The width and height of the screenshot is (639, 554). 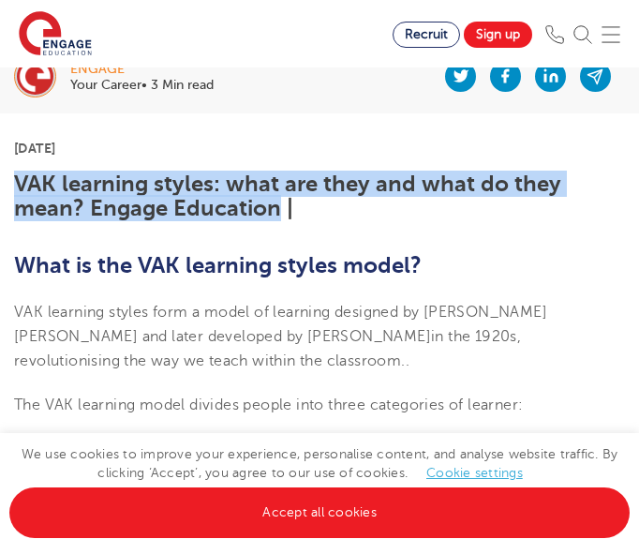 What do you see at coordinates (497, 35) in the screenshot?
I see `a: Sign up` at bounding box center [497, 35].